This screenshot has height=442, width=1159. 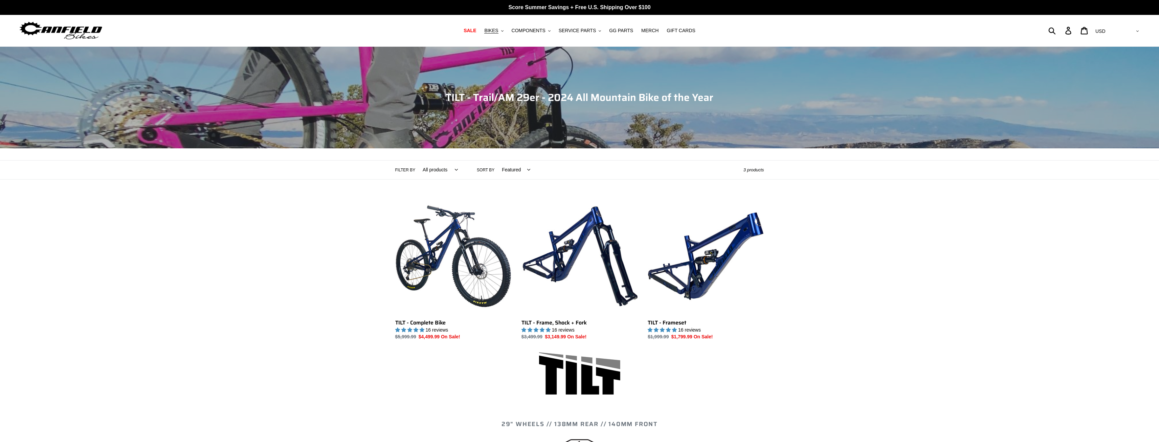 What do you see at coordinates (406, 170) in the screenshot?
I see `label: Filter by` at bounding box center [406, 170].